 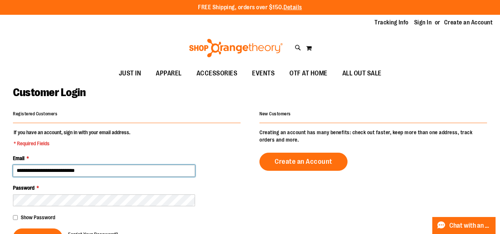 I want to click on span: EVENTS, so click(x=263, y=73).